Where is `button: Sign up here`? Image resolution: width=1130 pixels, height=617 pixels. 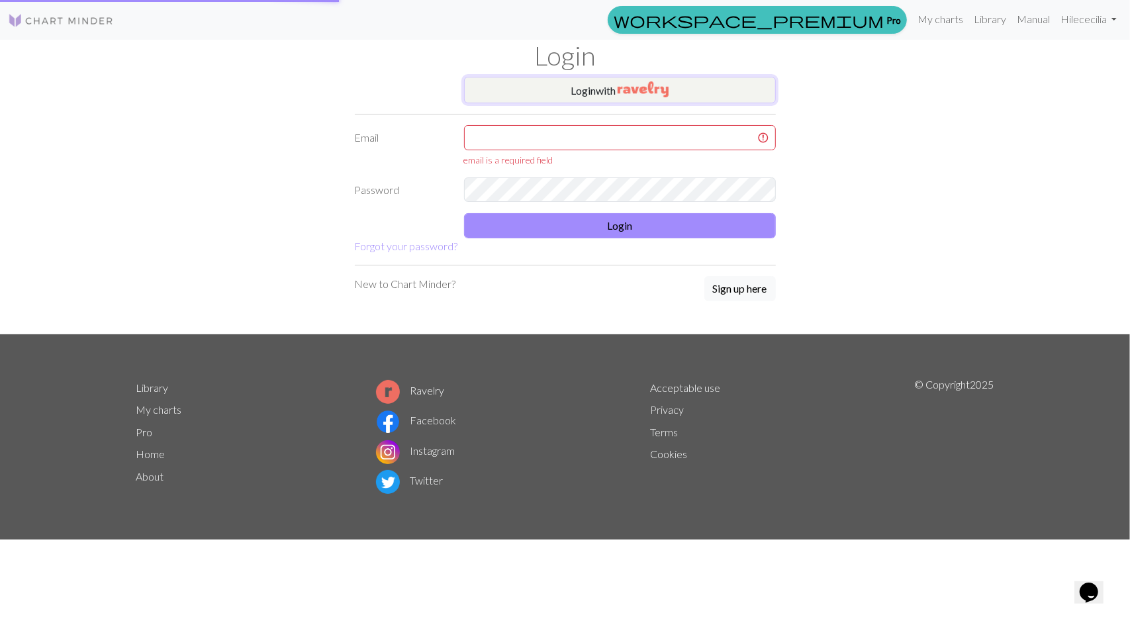 button: Sign up here is located at coordinates (740, 289).